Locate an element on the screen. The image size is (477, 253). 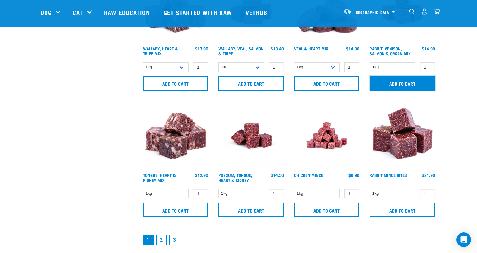
a: Rabbit, Venison, Salmon & Organ Mix is located at coordinates (390, 51).